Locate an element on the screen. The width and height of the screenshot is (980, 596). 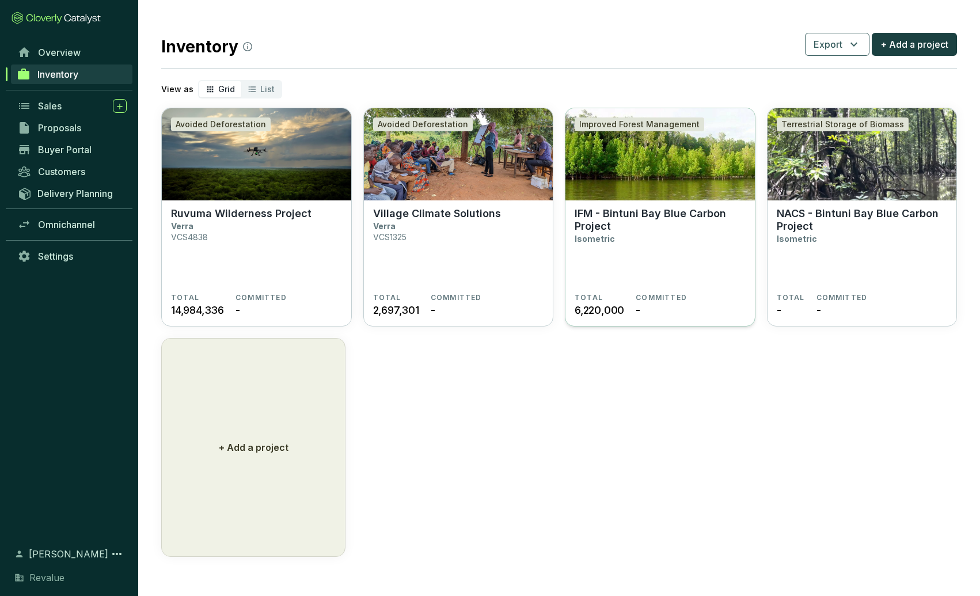
span: List is located at coordinates (267, 89).